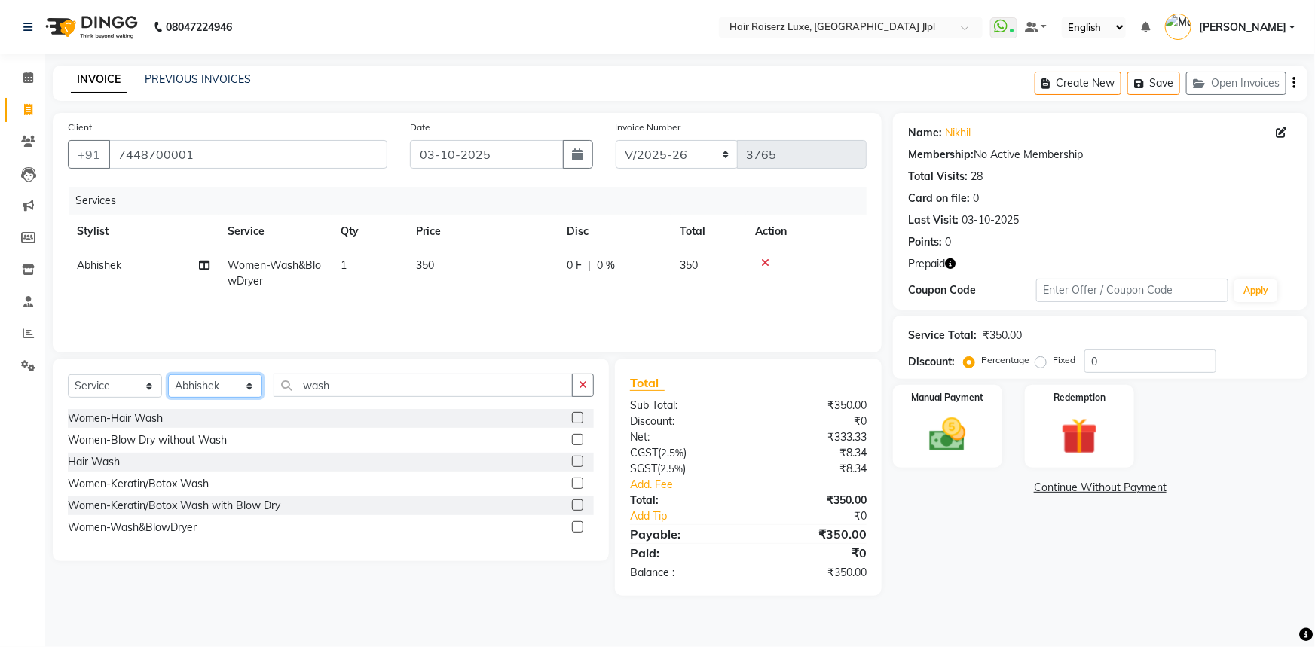 The height and width of the screenshot is (647, 1315). Describe the element at coordinates (990, 220) in the screenshot. I see `div: 03-10-2025` at that location.